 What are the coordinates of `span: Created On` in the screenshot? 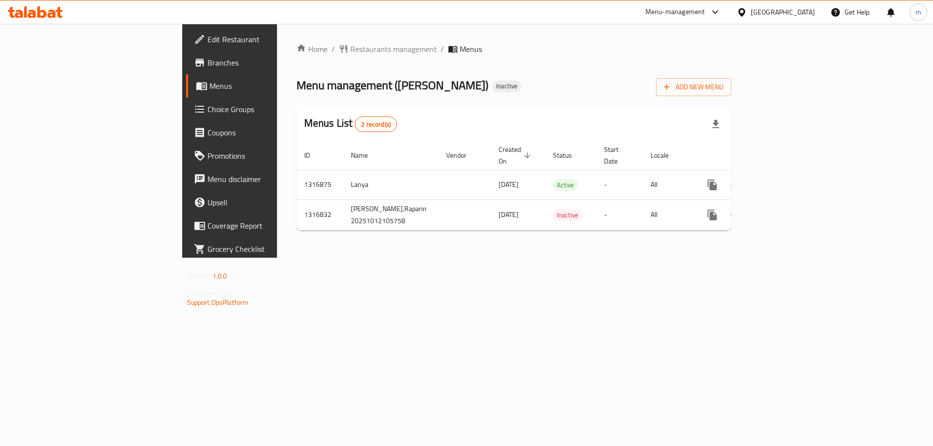 It's located at (516, 155).